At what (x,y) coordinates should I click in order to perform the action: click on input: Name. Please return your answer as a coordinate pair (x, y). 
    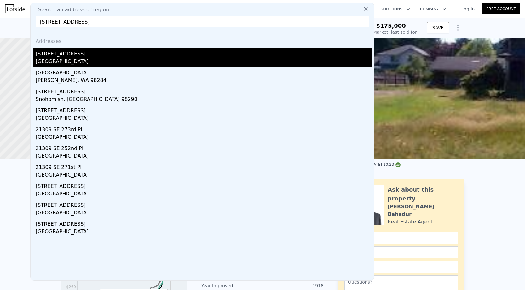
    Looking at the image, I should click on (401, 238).